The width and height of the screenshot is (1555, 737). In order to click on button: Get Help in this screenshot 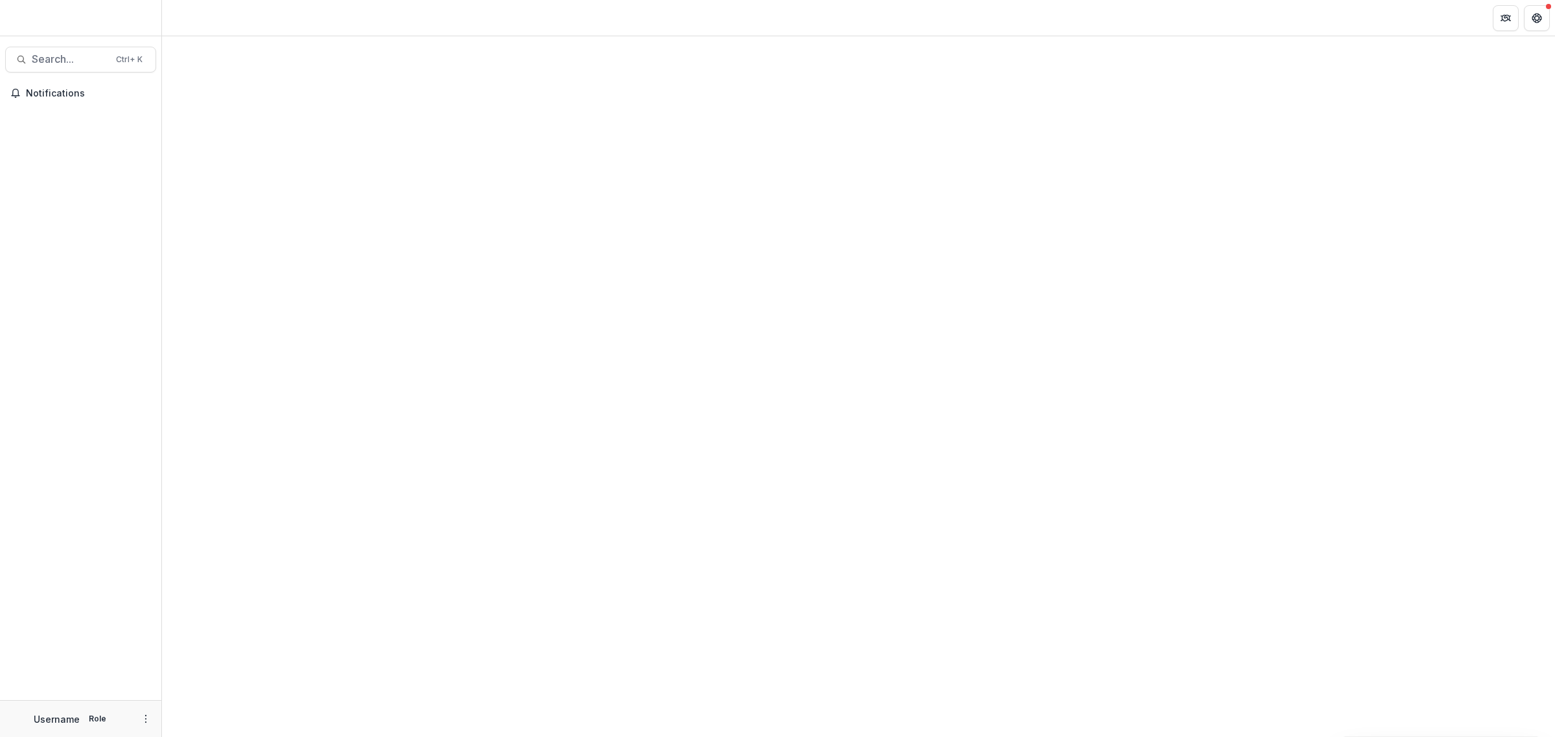, I will do `click(1537, 18)`.